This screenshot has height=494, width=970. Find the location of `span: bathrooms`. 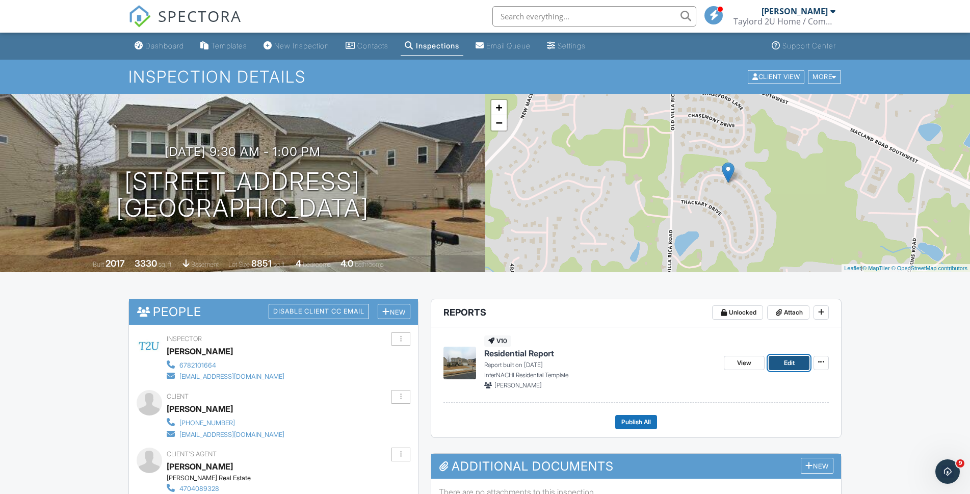

span: bathrooms is located at coordinates (369, 264).